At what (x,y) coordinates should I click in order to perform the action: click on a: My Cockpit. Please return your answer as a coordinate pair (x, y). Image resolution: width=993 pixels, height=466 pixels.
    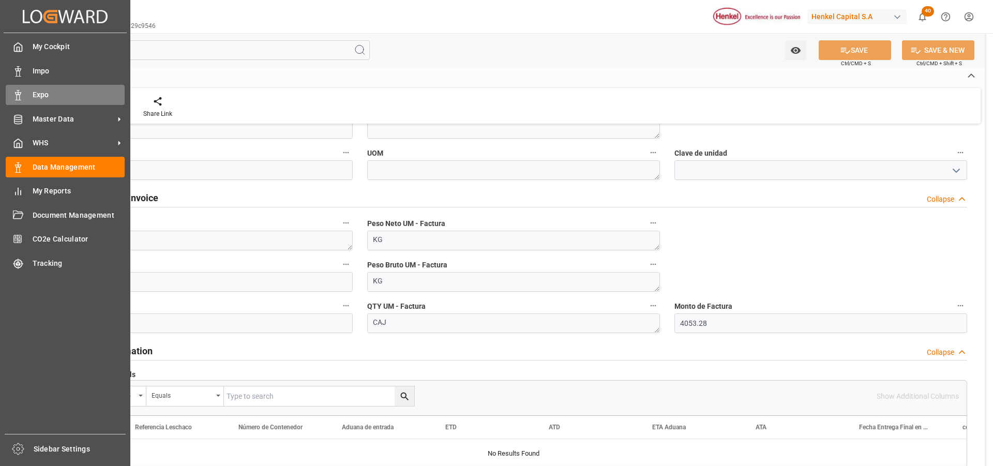
    Looking at the image, I should click on (65, 47).